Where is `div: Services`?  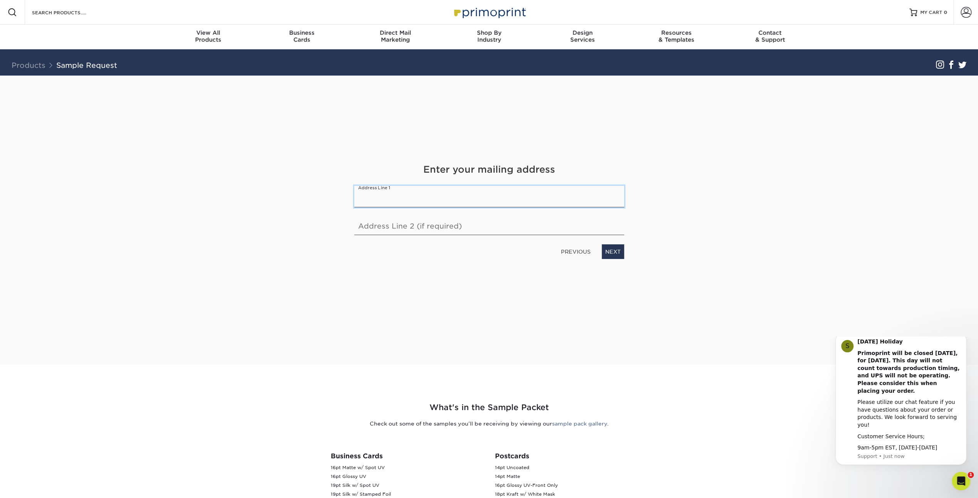 div: Services is located at coordinates (582, 36).